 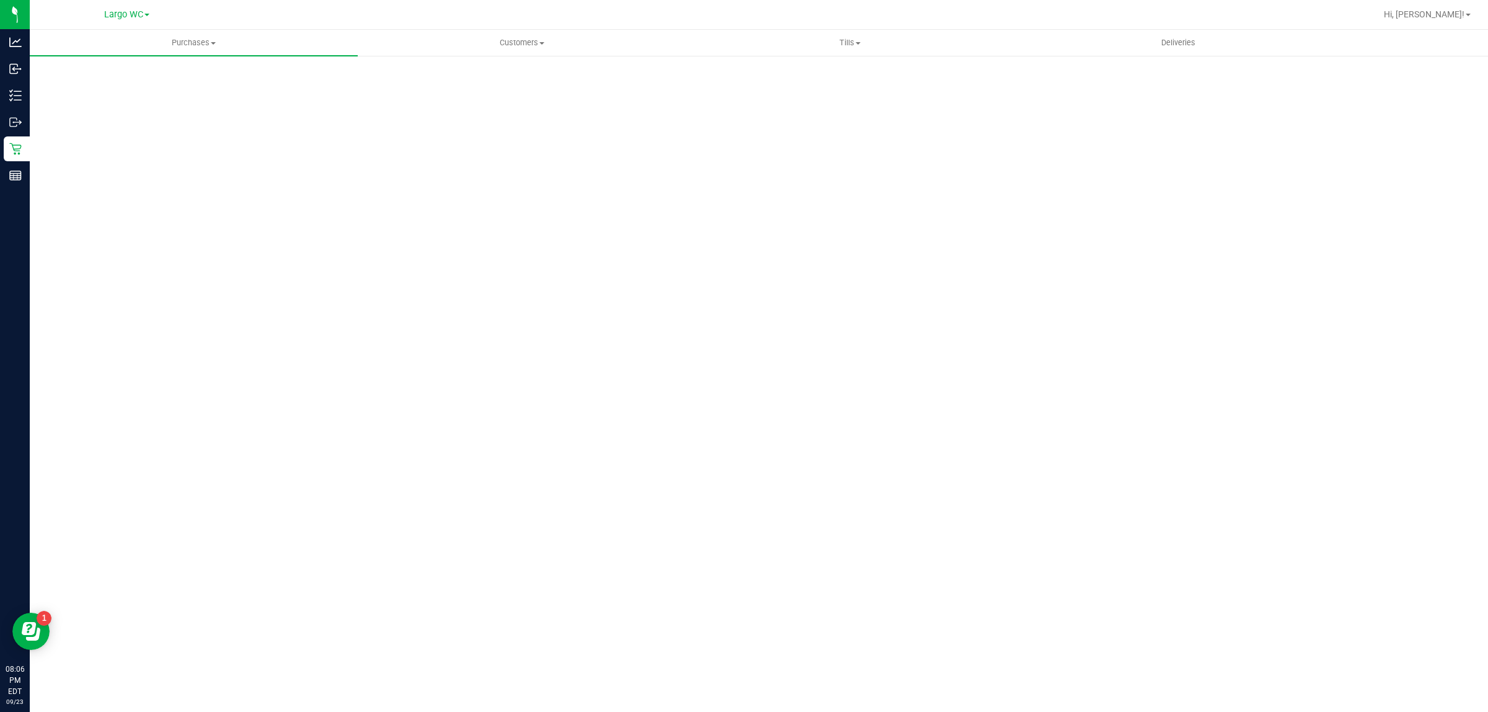 What do you see at coordinates (15, 175) in the screenshot?
I see `inline-svg: Reports` at bounding box center [15, 175].